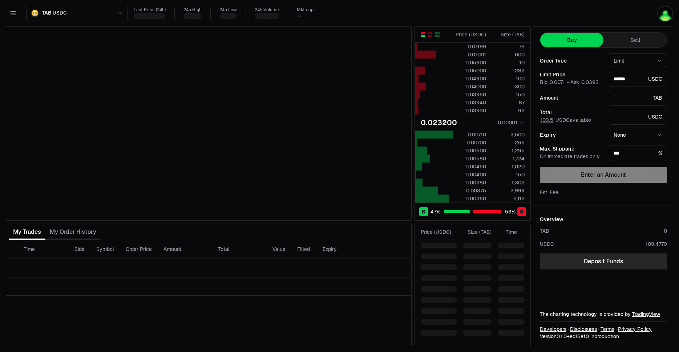 This screenshot has height=352, width=679. What do you see at coordinates (603, 336) in the screenshot?
I see `div: Version 0.1.0 + in production` at bounding box center [603, 336].